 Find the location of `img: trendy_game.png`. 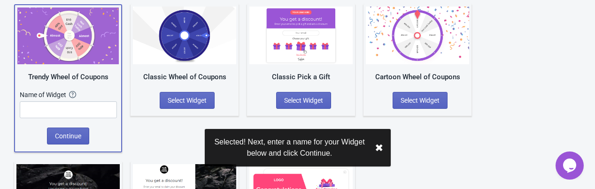

img: trendy_game.png is located at coordinates (68, 36).